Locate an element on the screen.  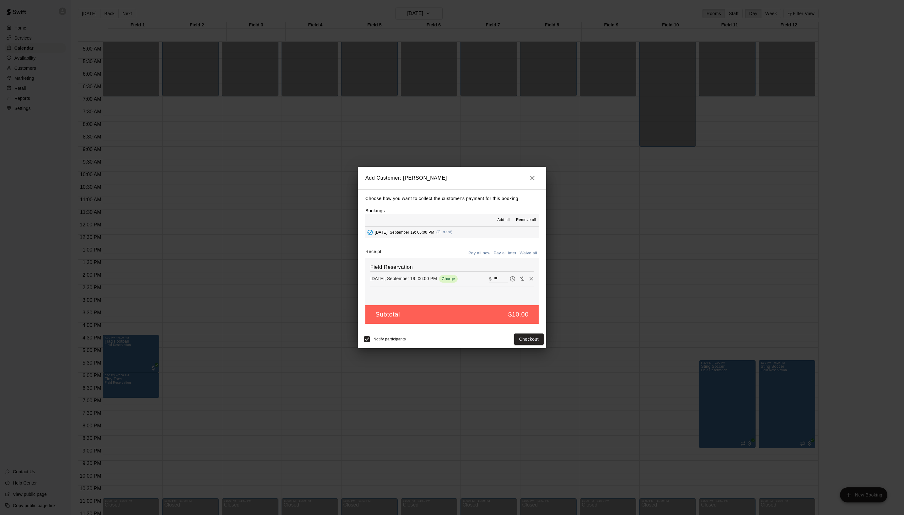
h5: Subtotal is located at coordinates (388, 314).